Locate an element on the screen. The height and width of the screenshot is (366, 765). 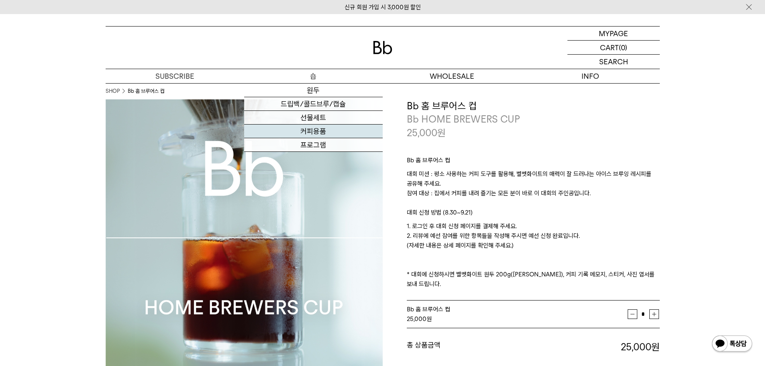
span: Bb 홈 브루어스 컵 is located at coordinates (428, 309).